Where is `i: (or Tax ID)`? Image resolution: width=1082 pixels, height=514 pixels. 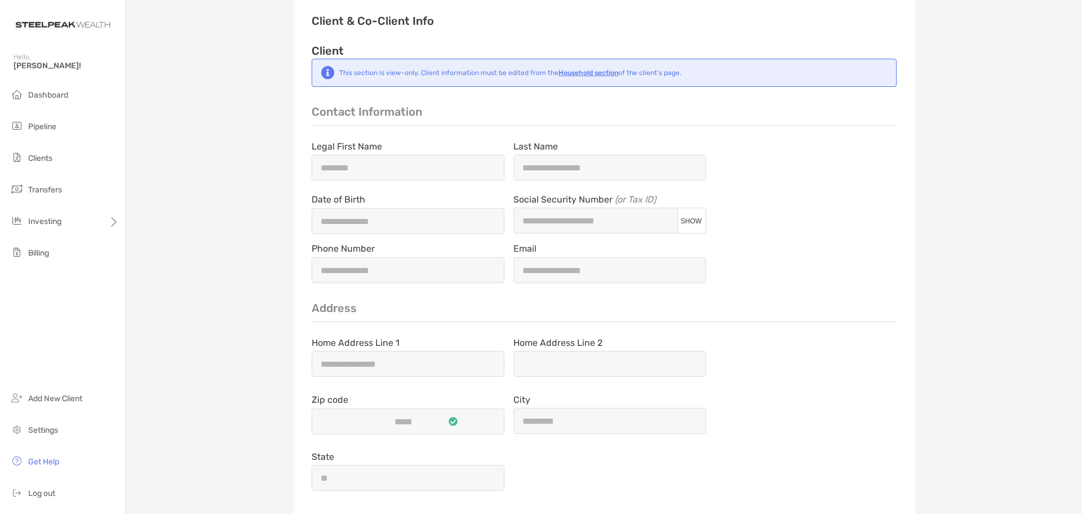
i: (or Tax ID) is located at coordinates (635, 199).